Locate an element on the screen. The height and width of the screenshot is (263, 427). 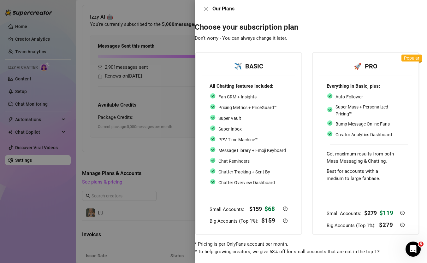
strong: All Chatting features included: is located at coordinates (242, 86).